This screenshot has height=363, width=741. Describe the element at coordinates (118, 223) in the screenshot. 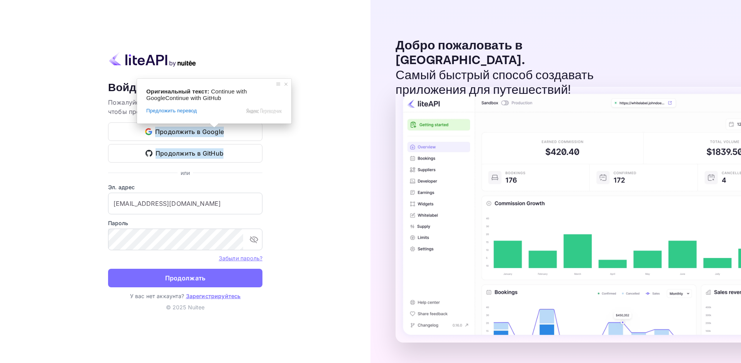

I see `ya-tr-span: Пароль` at that location.